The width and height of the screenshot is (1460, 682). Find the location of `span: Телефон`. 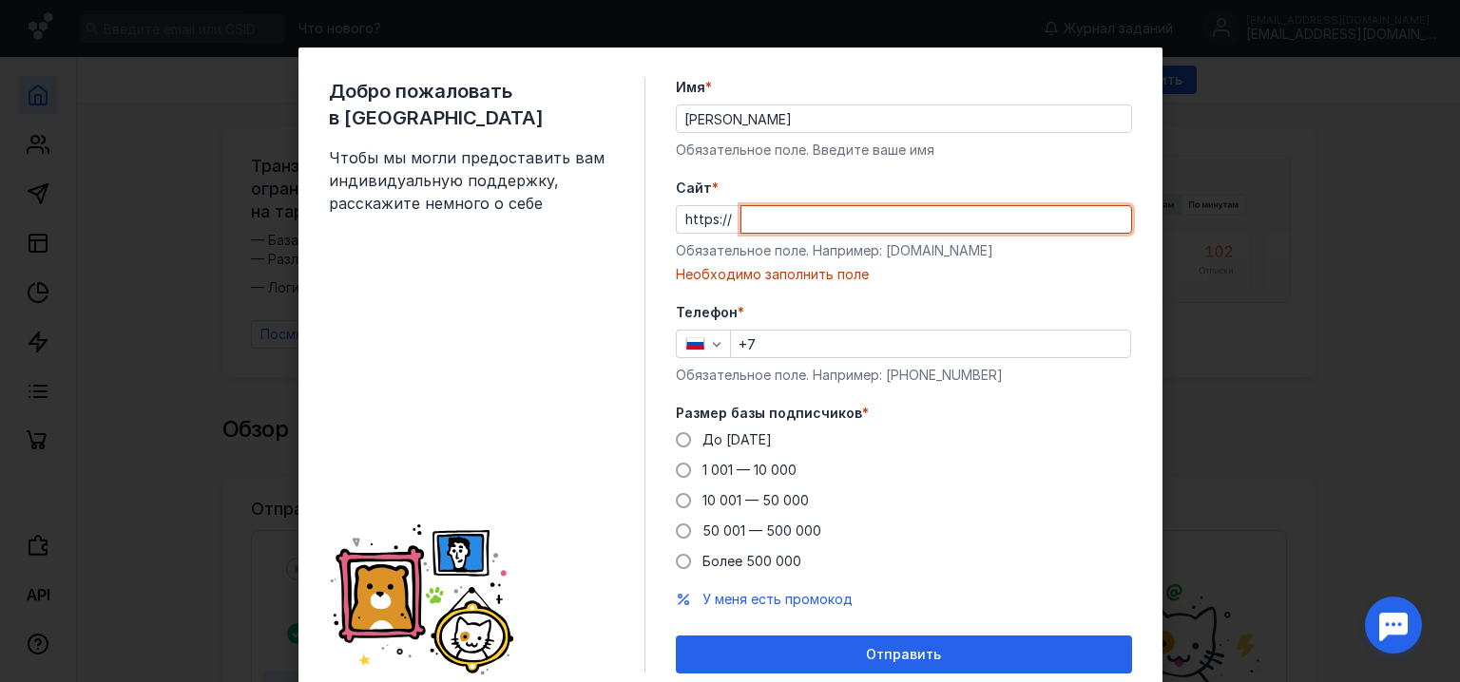

span: Телефон is located at coordinates (706, 313).